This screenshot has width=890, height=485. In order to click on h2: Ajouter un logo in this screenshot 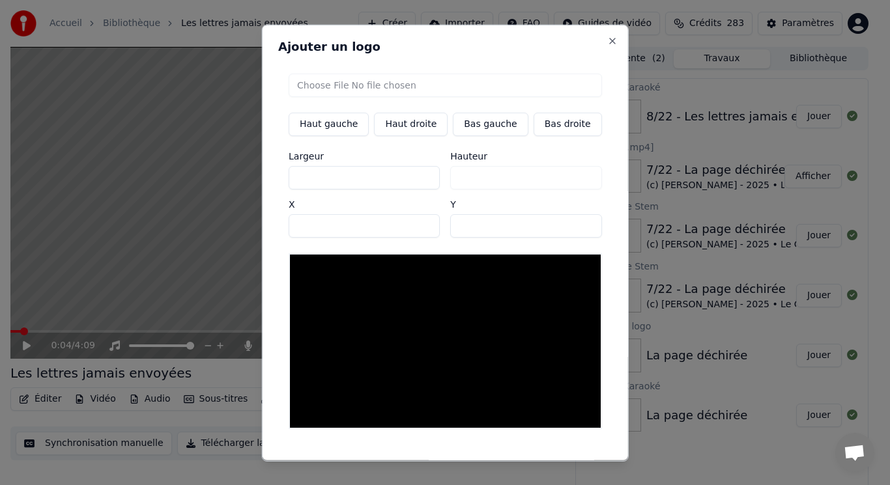, I will do `click(445, 46)`.